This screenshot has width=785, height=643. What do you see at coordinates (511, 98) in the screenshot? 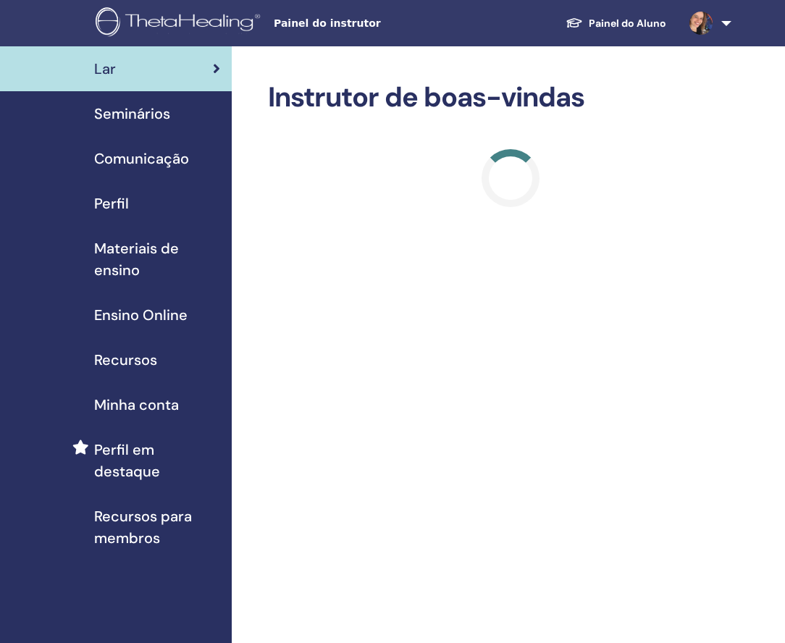
I see `h2: Instrutor de boas-vindas` at bounding box center [511, 98].